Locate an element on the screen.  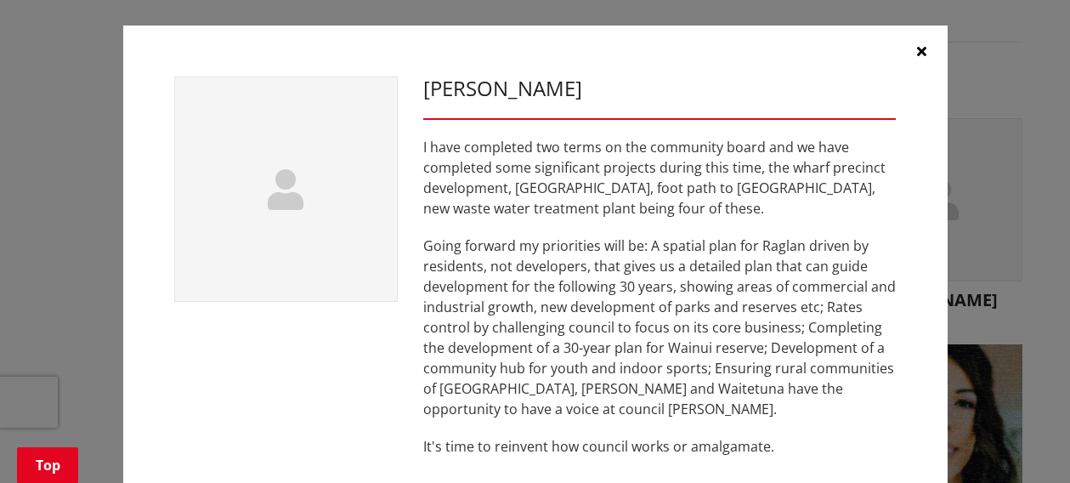
a: Top is located at coordinates (48, 465).